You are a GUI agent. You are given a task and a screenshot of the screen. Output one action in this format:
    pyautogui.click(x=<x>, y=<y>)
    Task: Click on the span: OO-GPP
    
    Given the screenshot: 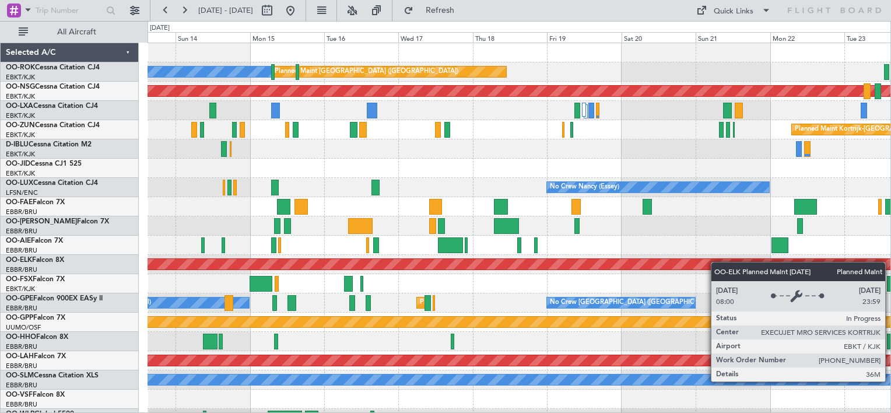 What is the action you would take?
    pyautogui.click(x=19, y=318)
    